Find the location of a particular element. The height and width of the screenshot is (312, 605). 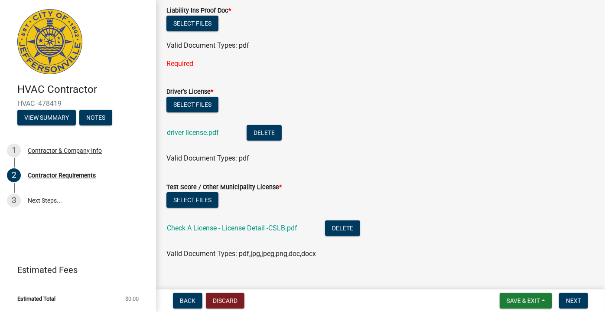

label: Driver's License is located at coordinates (190, 92).